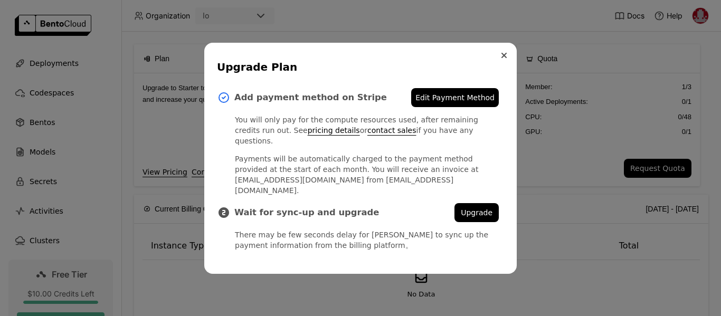  What do you see at coordinates (477, 213) in the screenshot?
I see `button: Upgrade` at bounding box center [477, 213].